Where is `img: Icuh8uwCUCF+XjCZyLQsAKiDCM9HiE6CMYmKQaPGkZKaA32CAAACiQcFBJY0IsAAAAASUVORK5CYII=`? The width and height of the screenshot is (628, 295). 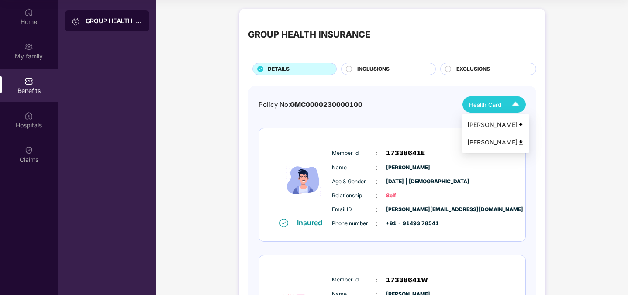
img: Icuh8uwCUCF+XjCZyLQsAKiDCM9HiE6CMYmKQaPGkZKaA32CAAACiQcFBJY0IsAAAAASUVORK5CYII= is located at coordinates (516, 104).